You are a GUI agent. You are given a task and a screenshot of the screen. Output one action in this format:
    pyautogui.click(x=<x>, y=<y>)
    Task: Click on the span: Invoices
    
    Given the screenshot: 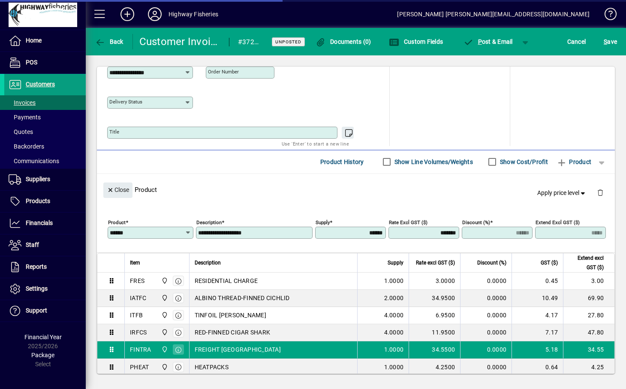 What is the action you would take?
    pyautogui.click(x=22, y=103)
    